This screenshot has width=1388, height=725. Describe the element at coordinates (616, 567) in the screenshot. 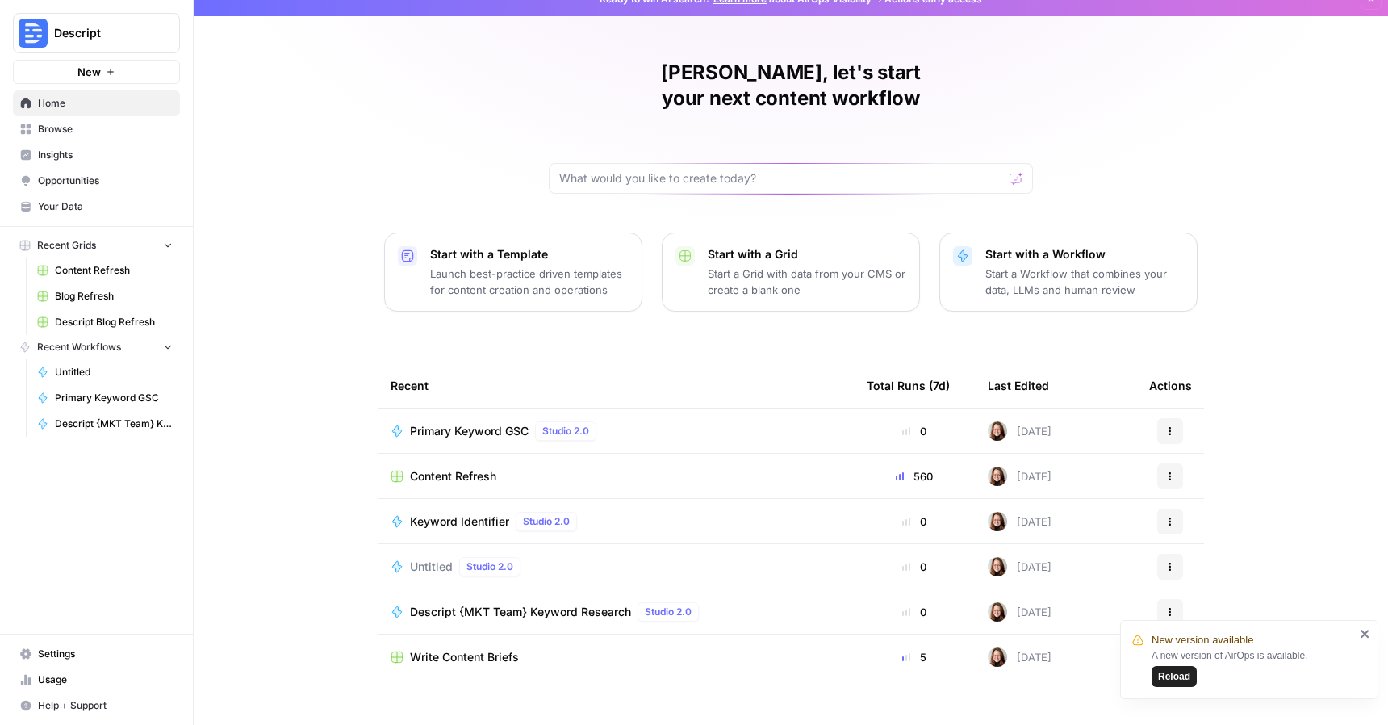

I see `a: UntitledStudio 2.0` at that location.